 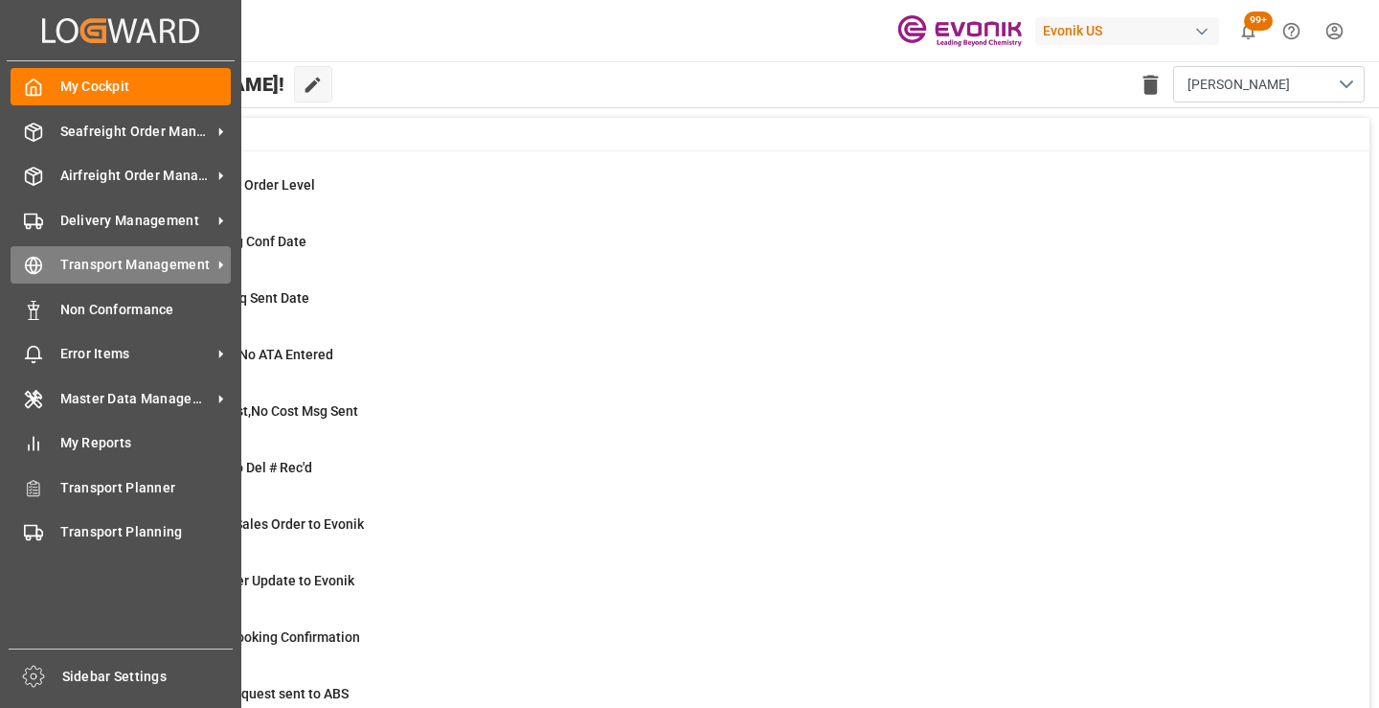 I want to click on span: Error Items, so click(x=136, y=353).